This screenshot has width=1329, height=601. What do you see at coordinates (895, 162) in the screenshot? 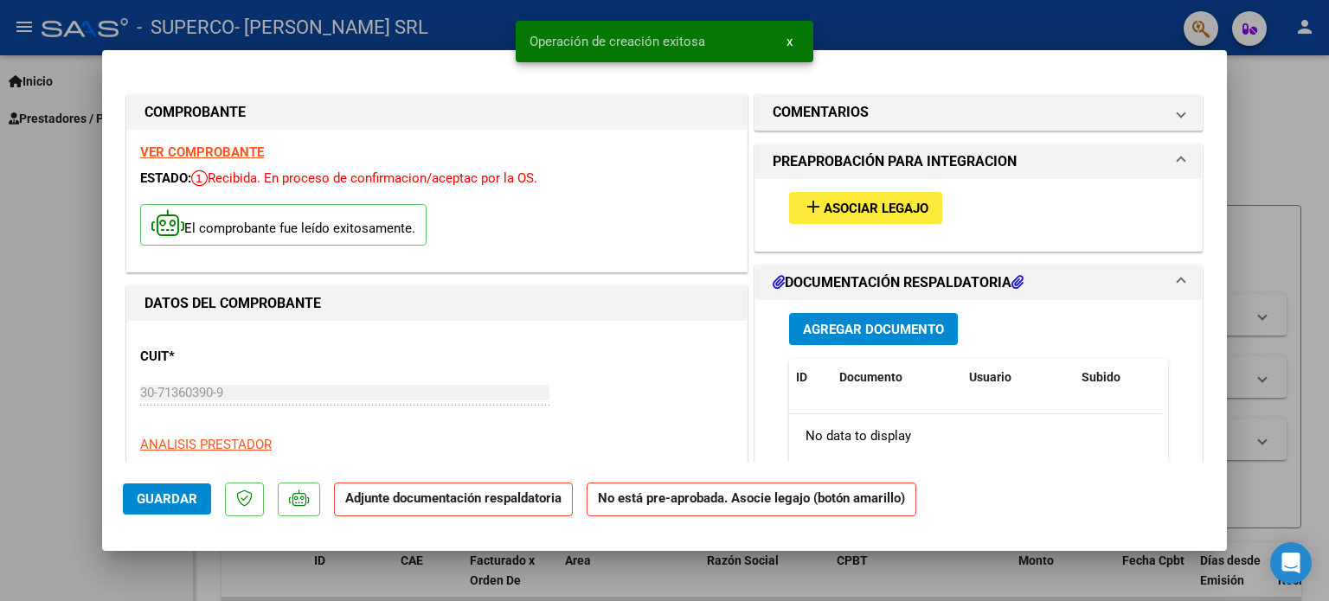
I see `h1: PREAPROBACIÓN PARA INTEGRACION` at bounding box center [895, 162].